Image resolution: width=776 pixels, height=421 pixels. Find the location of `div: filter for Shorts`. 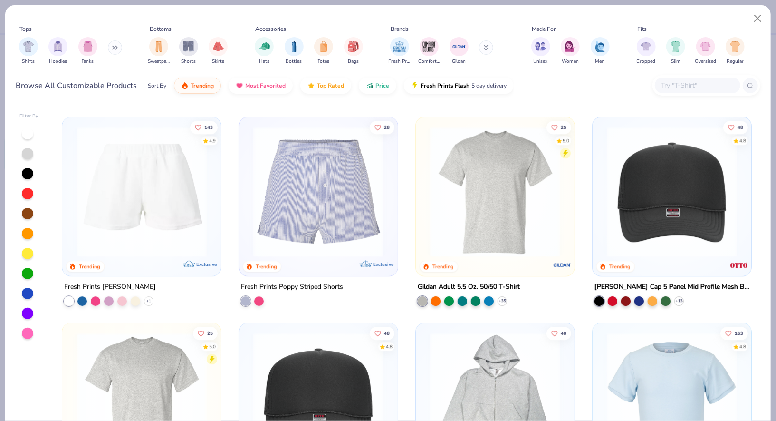

div: filter for Shorts is located at coordinates (189, 51).